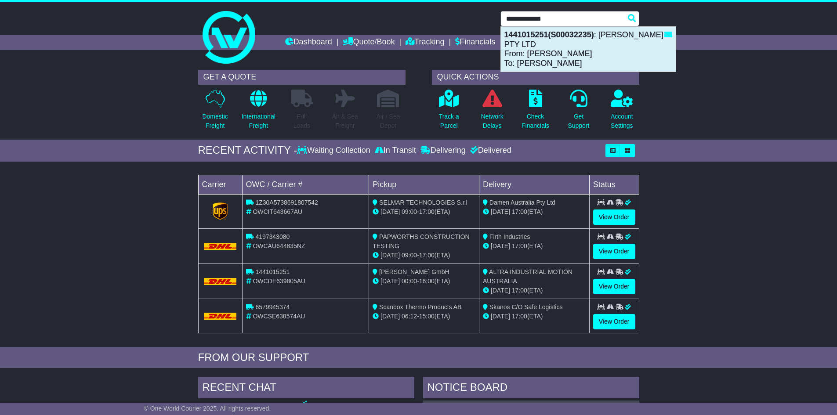 Image resolution: width=837 pixels, height=415 pixels. Describe the element at coordinates (308, 43) in the screenshot. I see `a: Dashboard` at that location.